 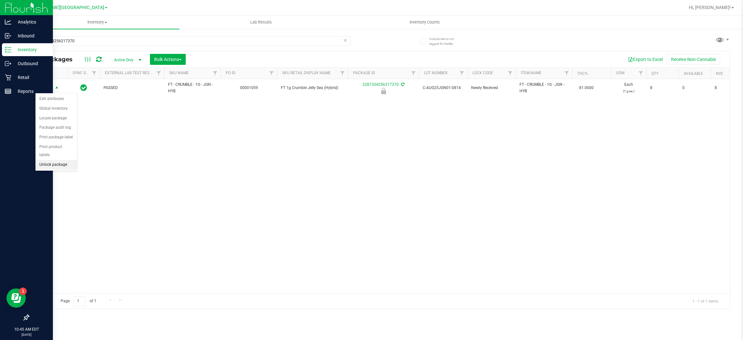 What do you see at coordinates (31, 50) in the screenshot?
I see `p: Inventory` at bounding box center [31, 50].